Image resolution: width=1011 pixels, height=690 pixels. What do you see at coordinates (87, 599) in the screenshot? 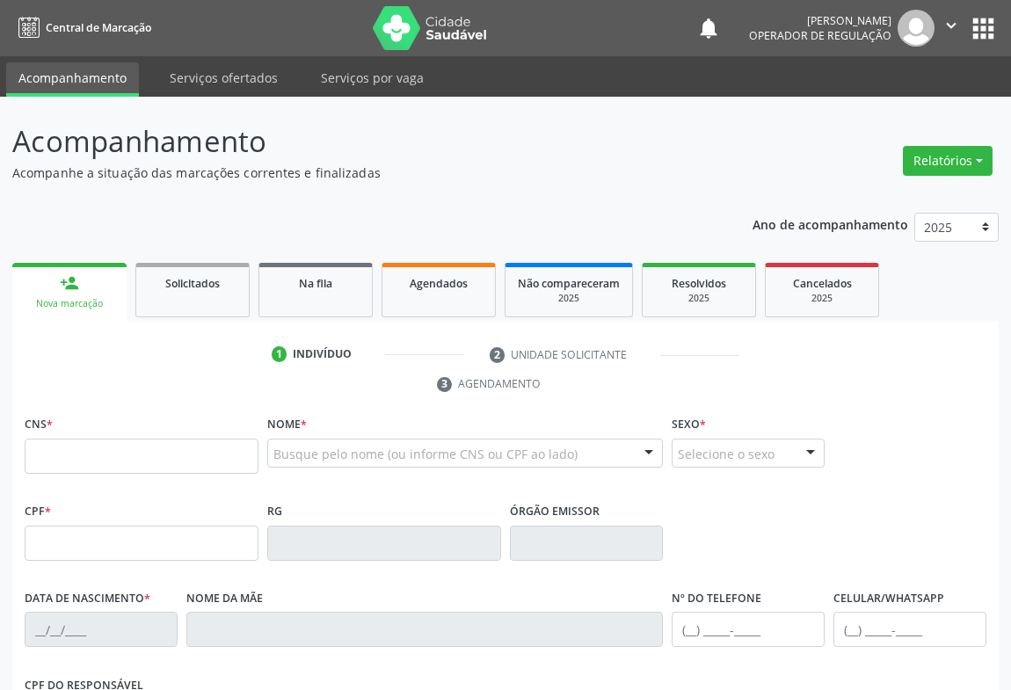
I see `label: Data de nascimento` at bounding box center [87, 599].